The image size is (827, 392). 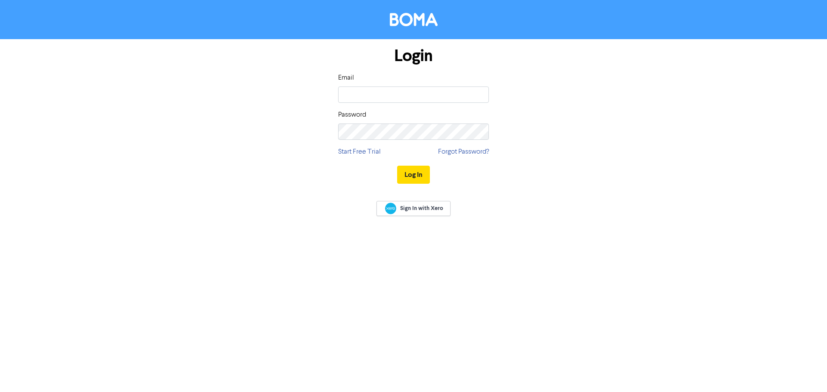 What do you see at coordinates (421, 208) in the screenshot?
I see `span: Sign In with Xero` at bounding box center [421, 208].